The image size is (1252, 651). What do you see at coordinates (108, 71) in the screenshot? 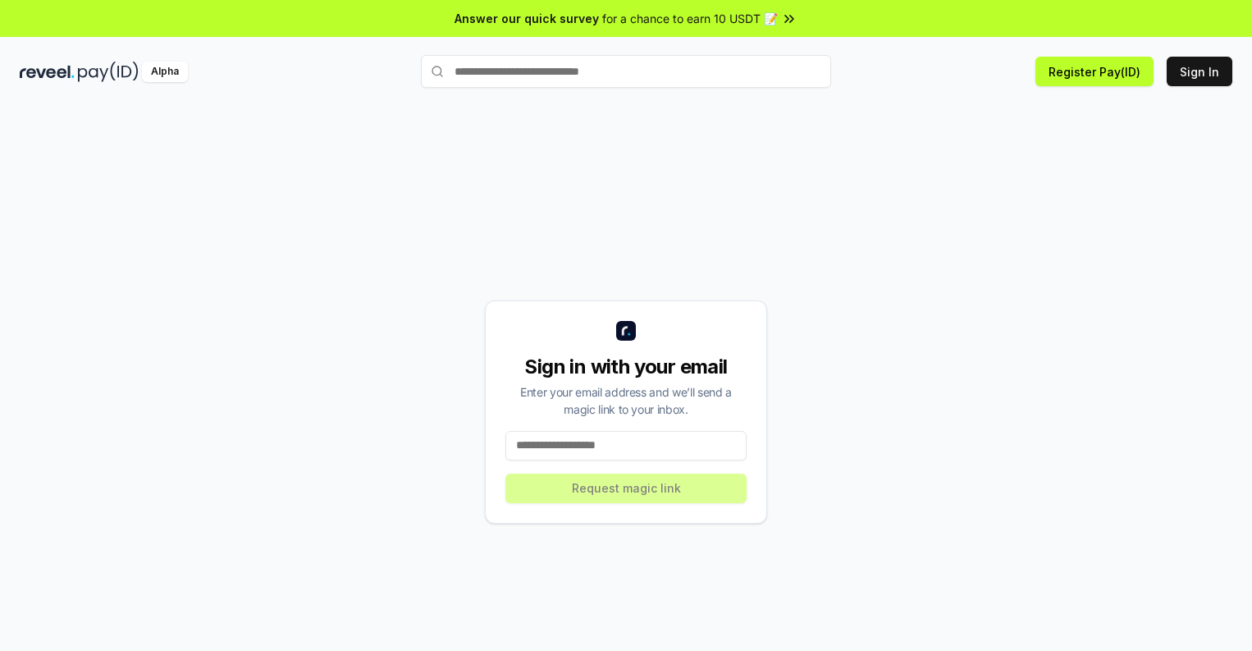
I see `img: pay_id` at bounding box center [108, 71].